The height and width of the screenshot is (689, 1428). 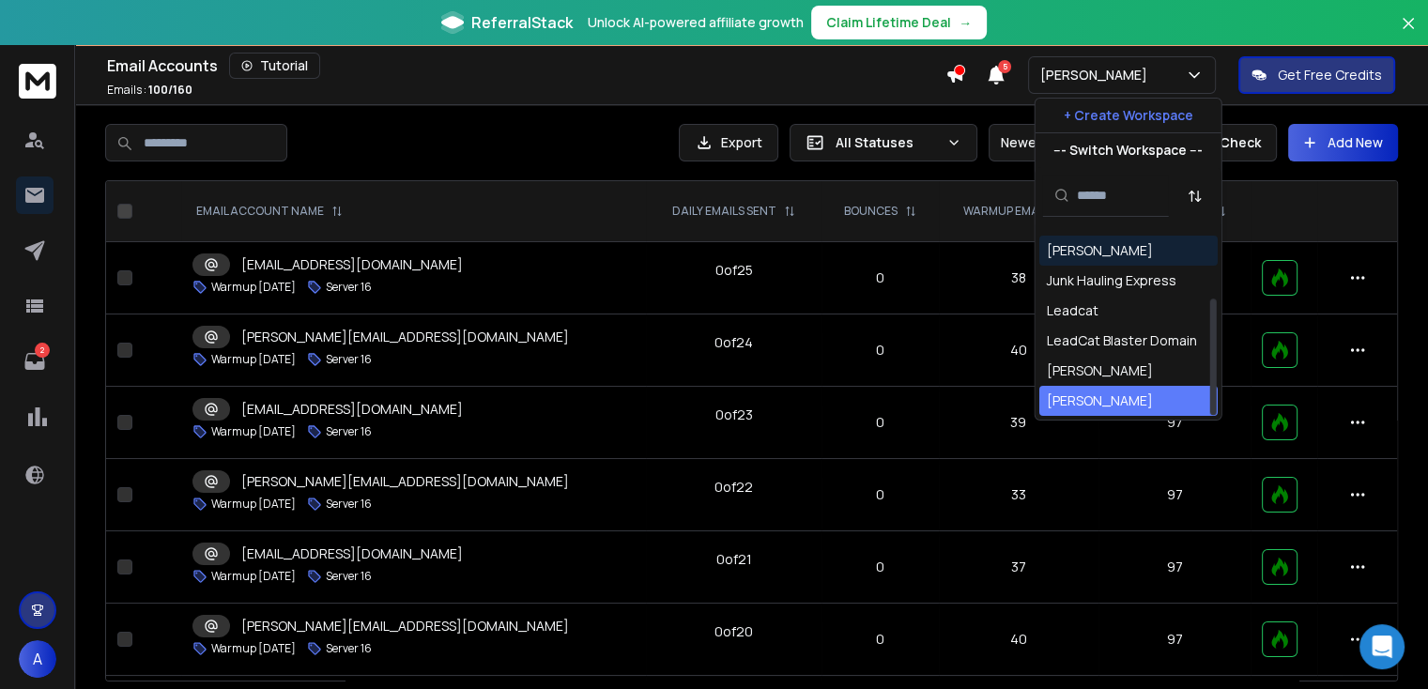 I want to click on span: 5, so click(x=1005, y=67).